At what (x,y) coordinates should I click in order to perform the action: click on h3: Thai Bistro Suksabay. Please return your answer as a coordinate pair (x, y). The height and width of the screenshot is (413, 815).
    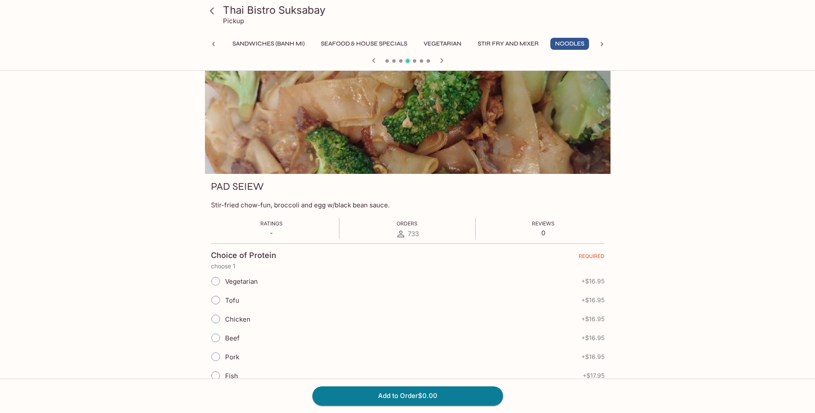
    Looking at the image, I should click on (415, 10).